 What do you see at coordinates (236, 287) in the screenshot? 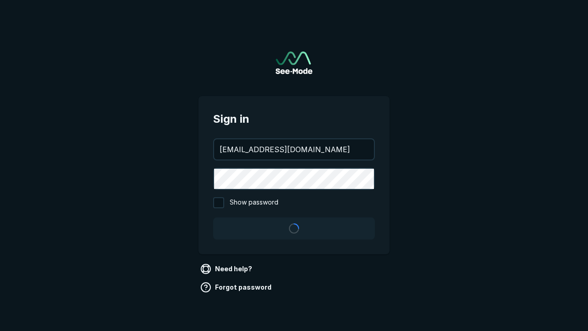
I see `a: Forgot password` at bounding box center [236, 287].